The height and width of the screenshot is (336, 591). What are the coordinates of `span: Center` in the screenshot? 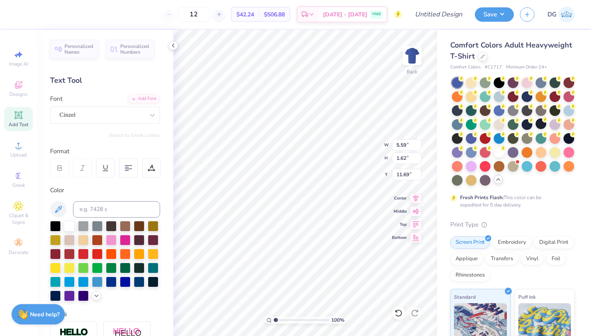 It's located at (399, 199).